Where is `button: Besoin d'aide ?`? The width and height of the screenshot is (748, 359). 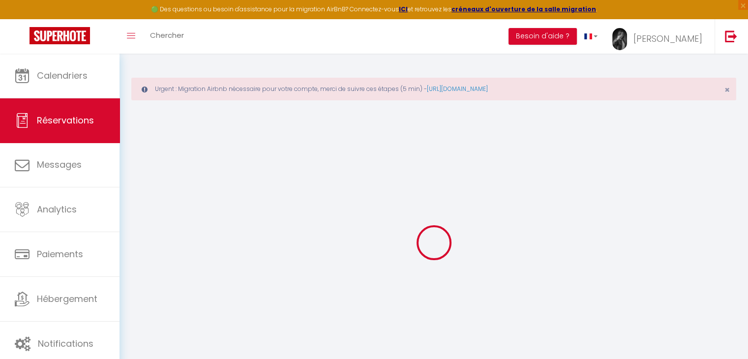
button: Besoin d'aide ? is located at coordinates (542, 36).